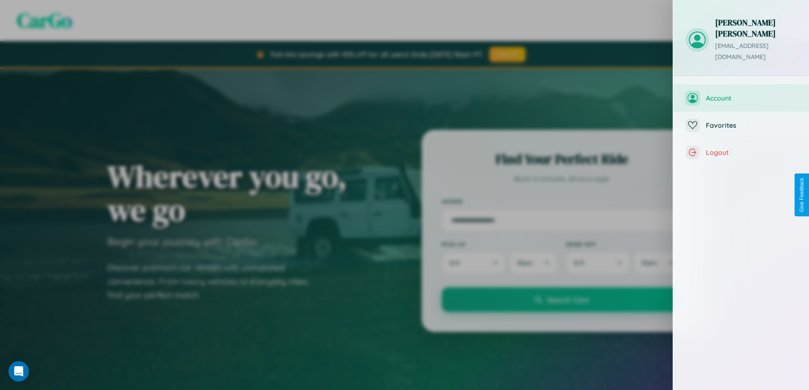  I want to click on span: Favorites, so click(751, 125).